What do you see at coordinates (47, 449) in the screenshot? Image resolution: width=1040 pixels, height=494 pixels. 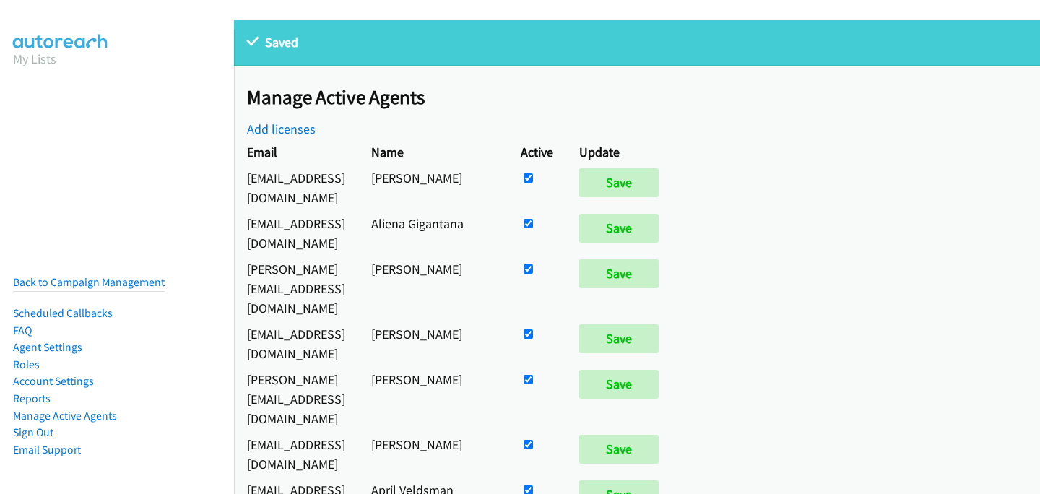 I see `a: Email Support` at bounding box center [47, 449].